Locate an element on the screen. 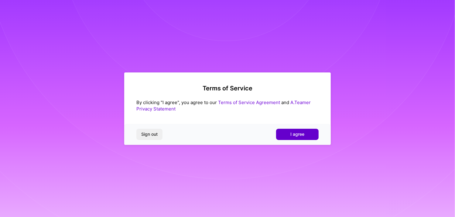 The height and width of the screenshot is (217, 455). span: Sign out is located at coordinates (149, 134).